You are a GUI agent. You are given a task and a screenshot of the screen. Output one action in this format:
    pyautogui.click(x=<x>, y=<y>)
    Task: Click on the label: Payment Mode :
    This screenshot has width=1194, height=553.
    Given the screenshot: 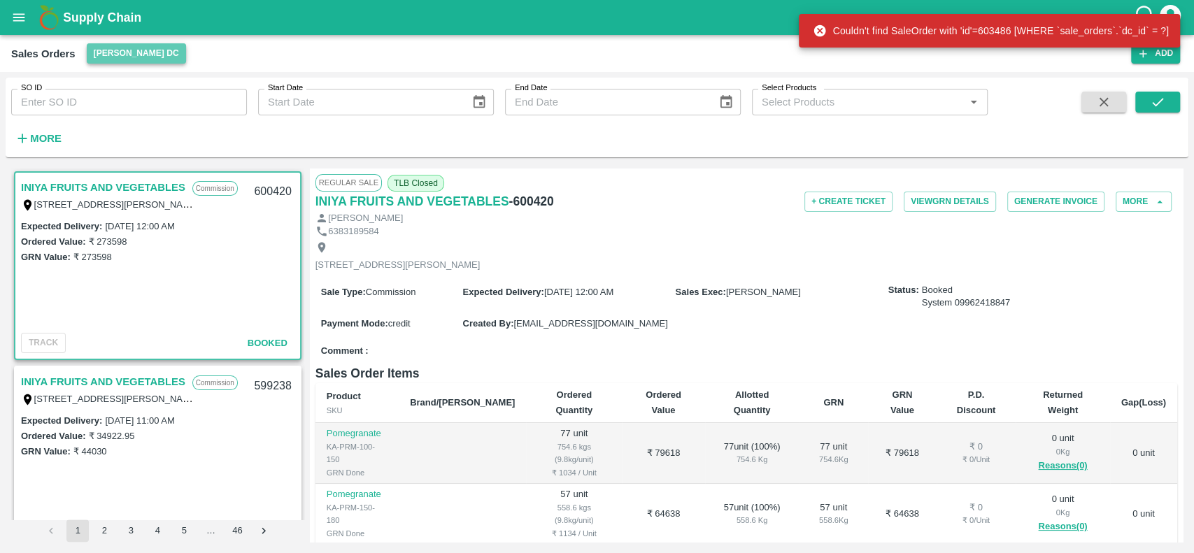 What is the action you would take?
    pyautogui.click(x=355, y=323)
    